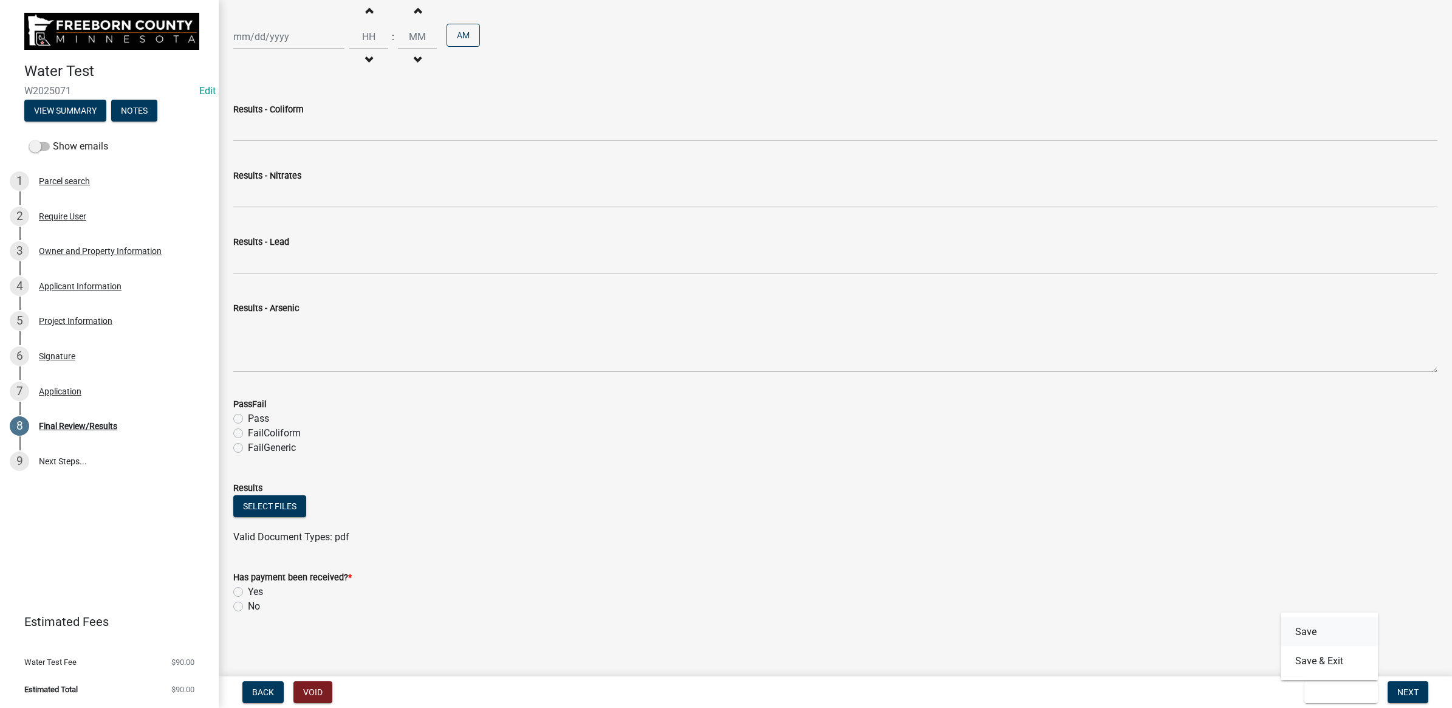  I want to click on wm-modal-confirm: Edit Application Number, so click(207, 91).